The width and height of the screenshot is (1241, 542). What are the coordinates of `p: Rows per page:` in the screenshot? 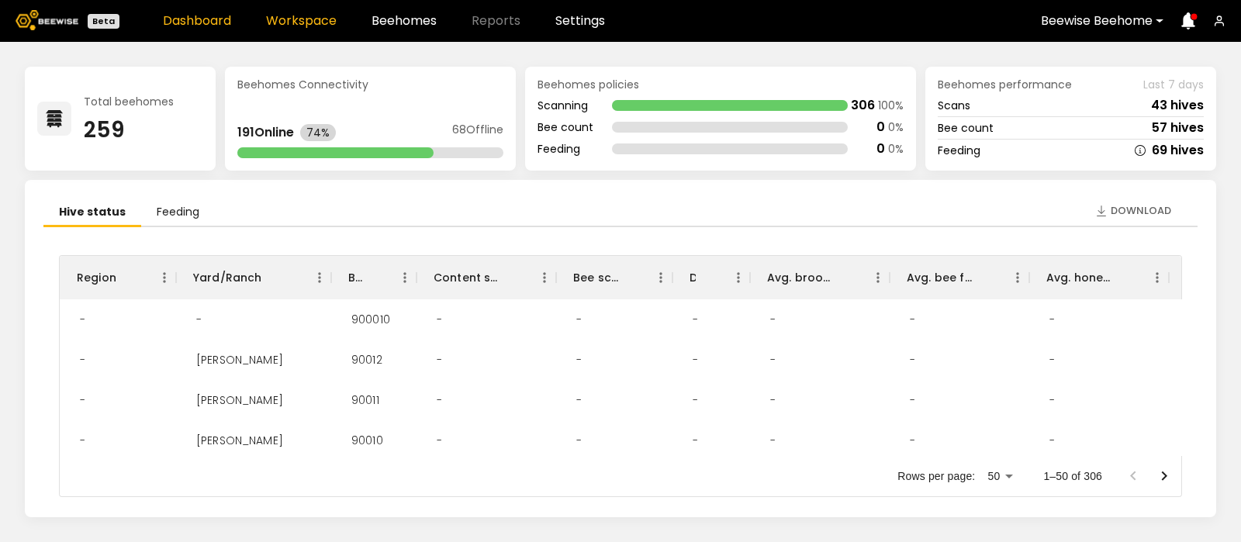 It's located at (936, 476).